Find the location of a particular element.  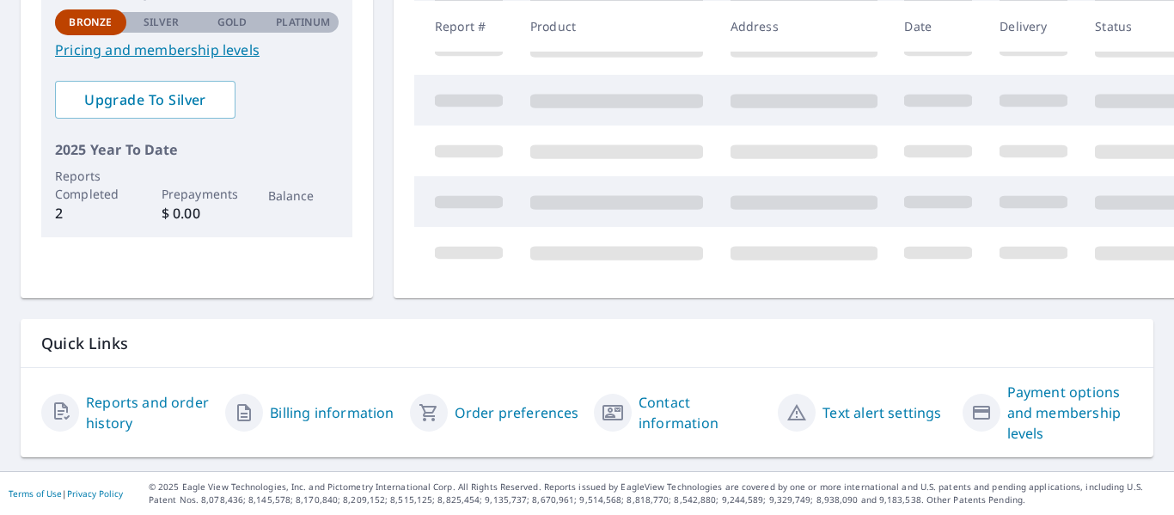

a: Terms of Use is located at coordinates (35, 493).